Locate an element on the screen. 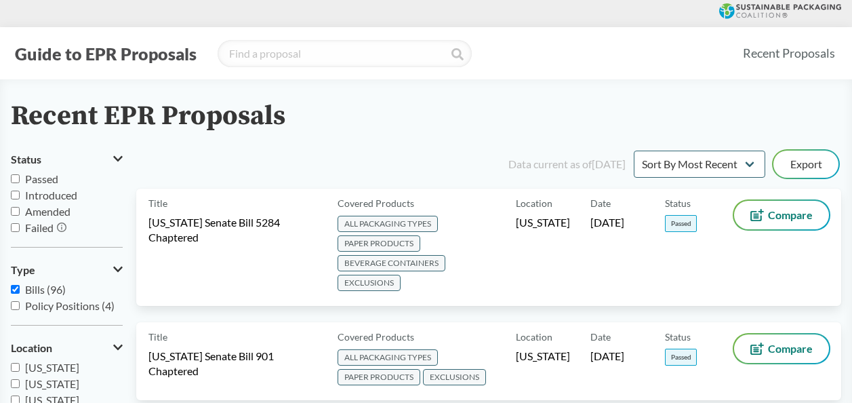 The height and width of the screenshot is (403, 852). input: Passed is located at coordinates (15, 178).